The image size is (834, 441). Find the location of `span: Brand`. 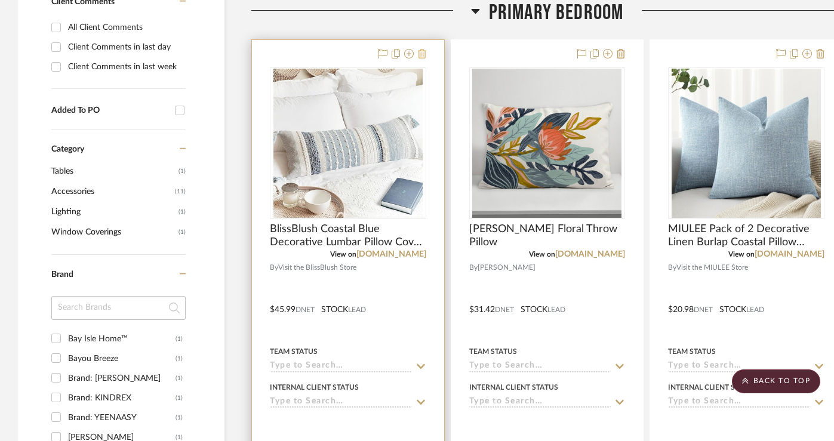

span: Brand is located at coordinates (62, 275).